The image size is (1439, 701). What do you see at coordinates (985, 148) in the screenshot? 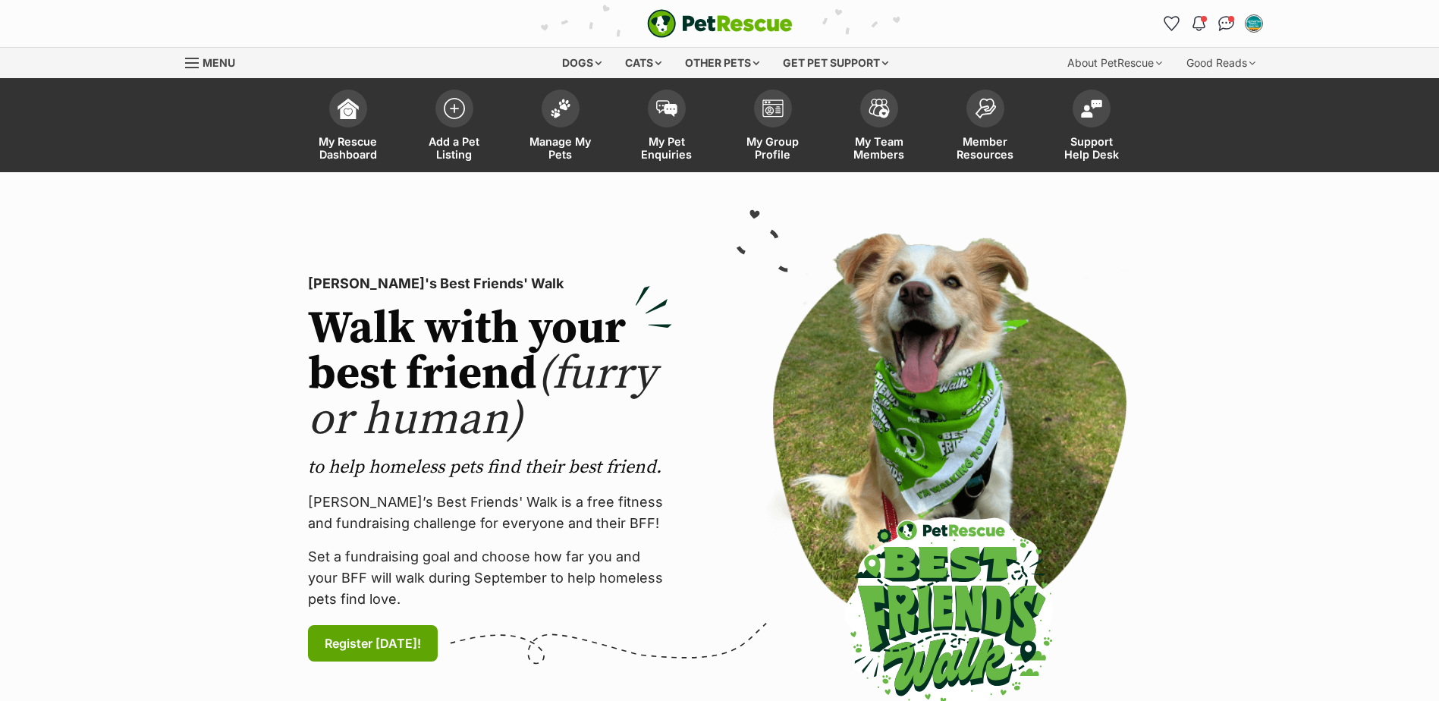
I see `span: Member Resources` at bounding box center [985, 148].